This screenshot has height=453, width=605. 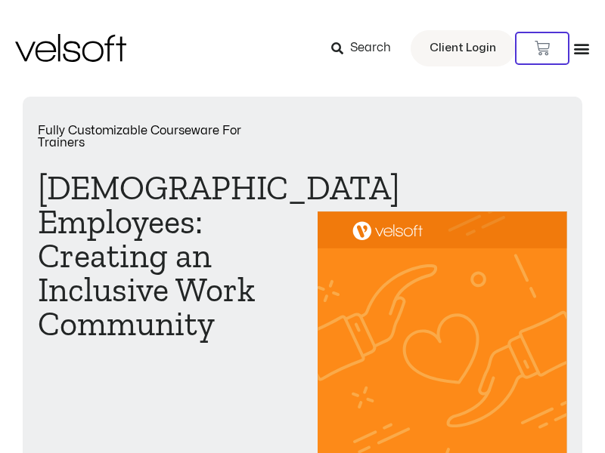 What do you see at coordinates (581, 48) in the screenshot?
I see `div: Menu Toggle` at bounding box center [581, 48].